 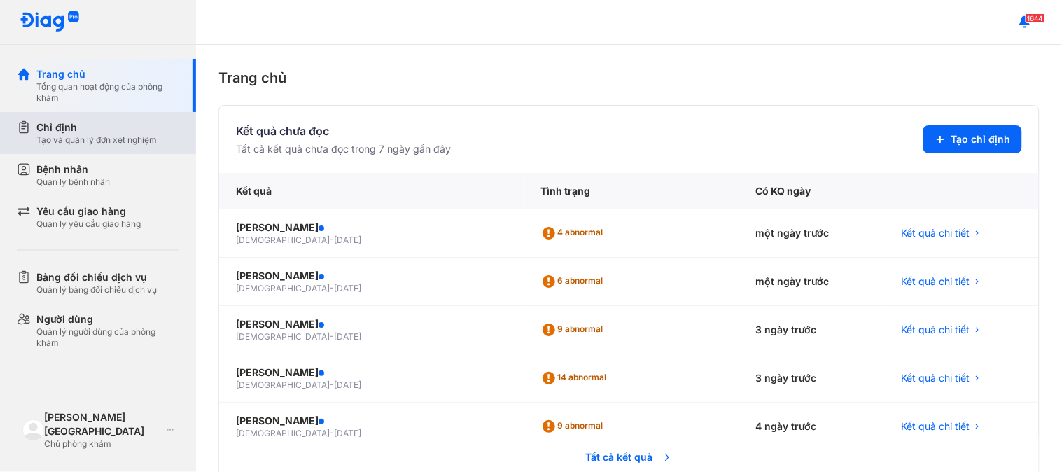 I want to click on div: Kết quả, so click(x=371, y=191).